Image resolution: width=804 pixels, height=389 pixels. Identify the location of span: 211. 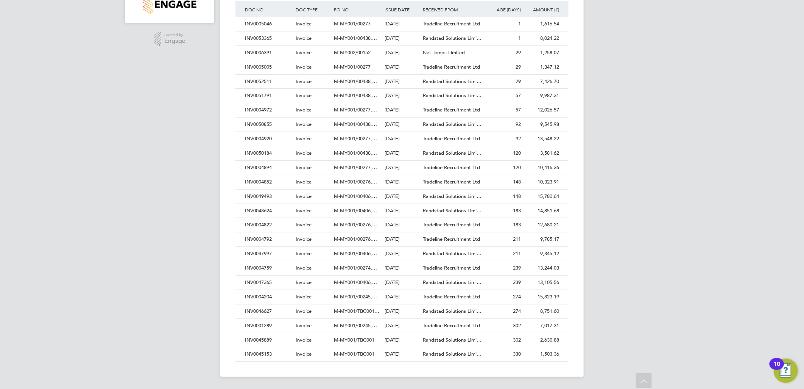
(517, 239).